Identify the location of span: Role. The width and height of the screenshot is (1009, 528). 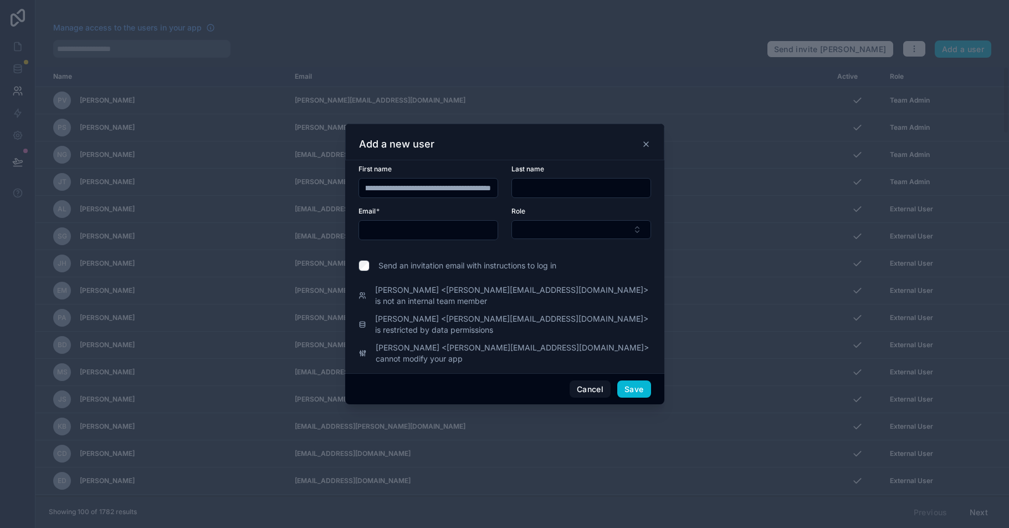
(518, 211).